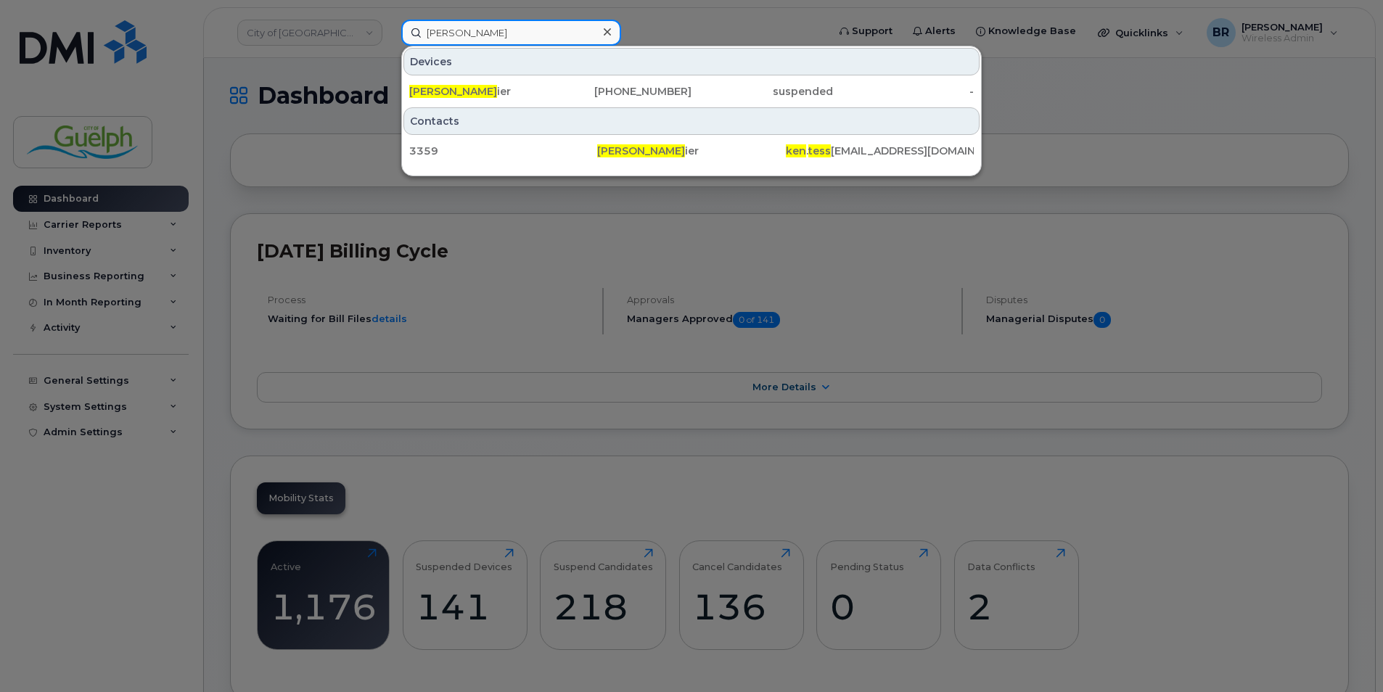  I want to click on div: 3359, so click(503, 151).